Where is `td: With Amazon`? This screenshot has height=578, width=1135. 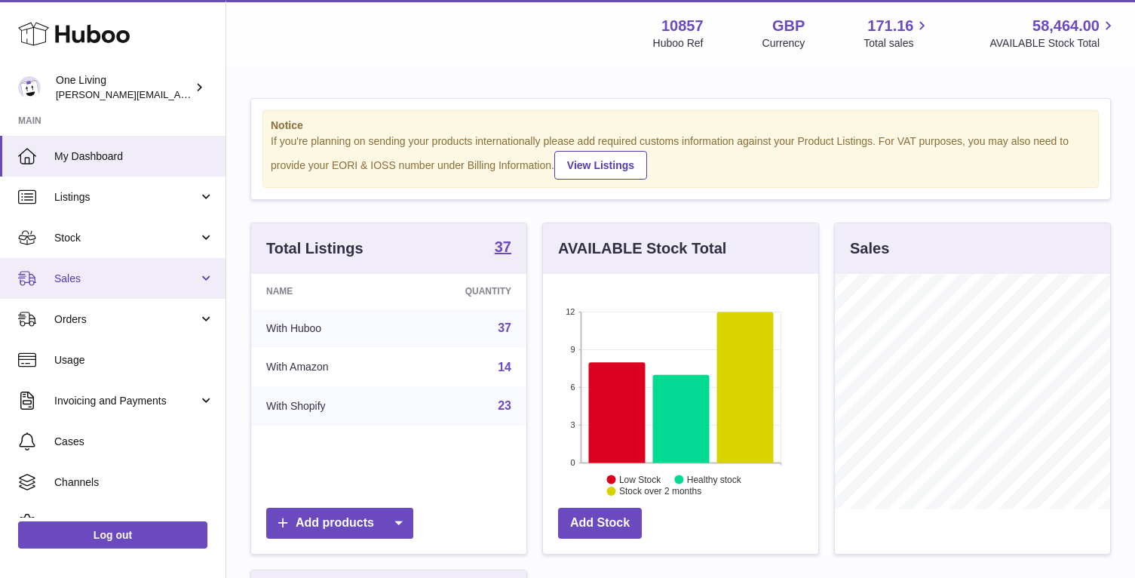 td: With Amazon is located at coordinates (327, 367).